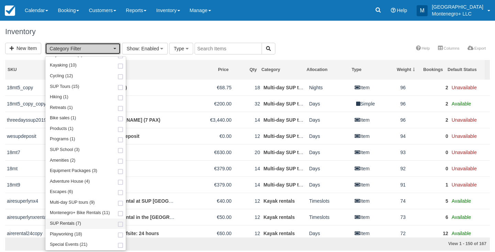  Describe the element at coordinates (205, 233) in the screenshot. I see `td: €60.00` at that location.